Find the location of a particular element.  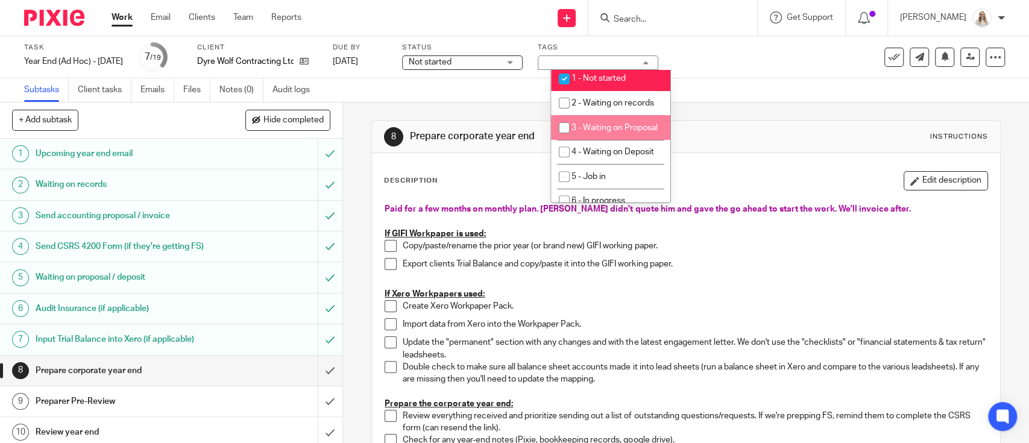

label: Status is located at coordinates (462, 48).